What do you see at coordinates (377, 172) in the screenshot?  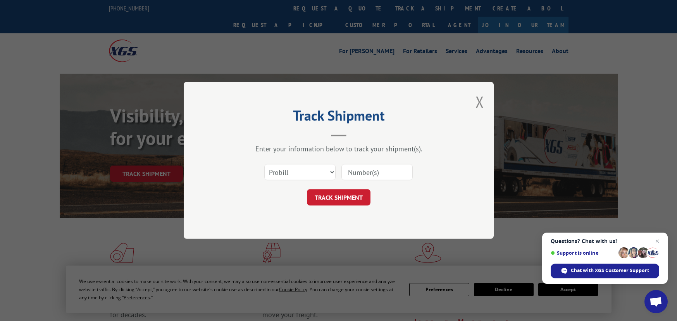 I see `input: Number(s)` at bounding box center [377, 172].